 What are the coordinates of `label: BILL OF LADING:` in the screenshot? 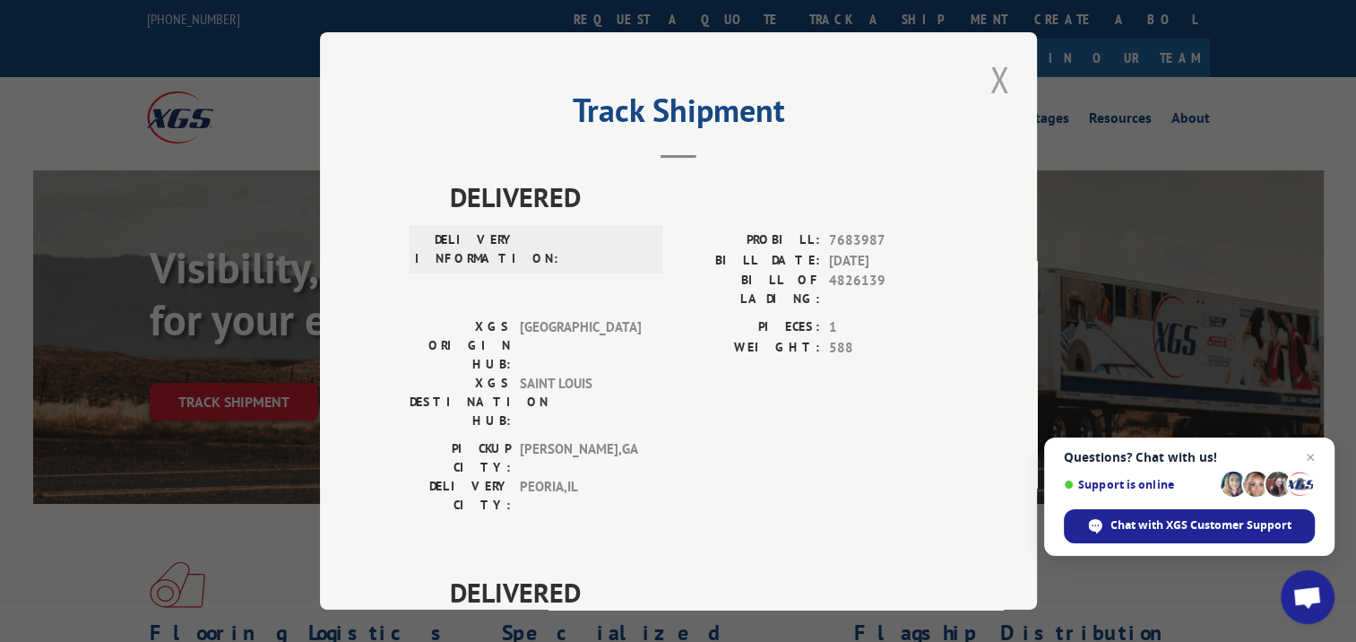 It's located at (750, 290).